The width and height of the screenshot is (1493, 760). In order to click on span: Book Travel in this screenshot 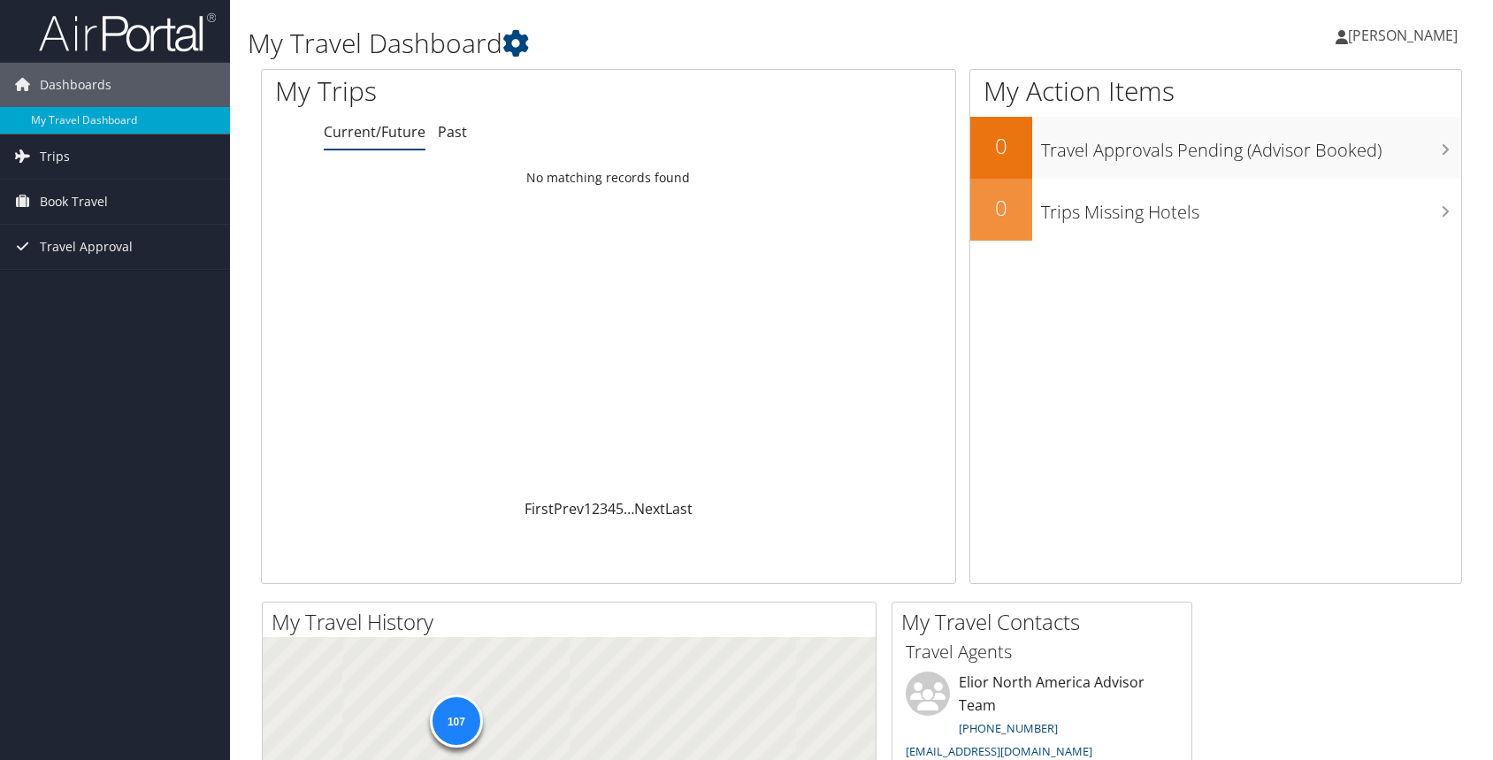, I will do `click(73, 202)`.